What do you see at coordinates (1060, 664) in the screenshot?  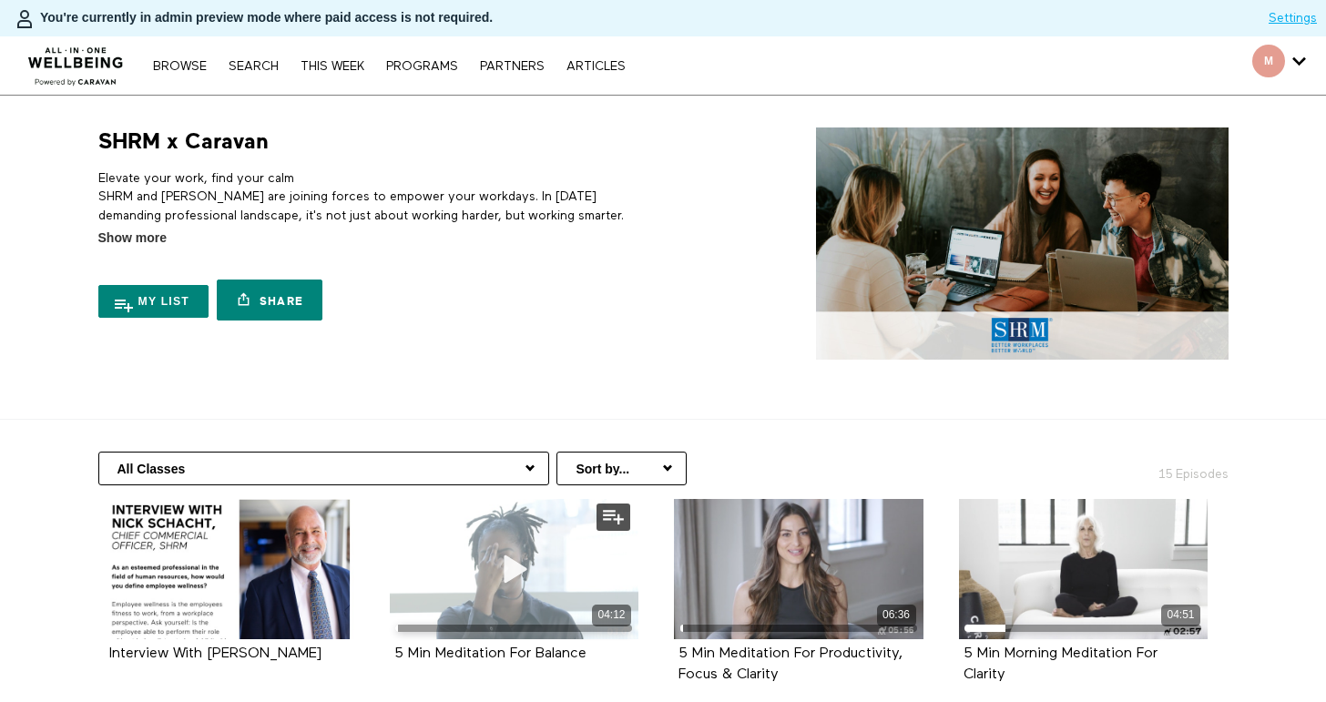 I see `strong: 5 Min Morning Meditation For Clarity` at bounding box center [1060, 664].